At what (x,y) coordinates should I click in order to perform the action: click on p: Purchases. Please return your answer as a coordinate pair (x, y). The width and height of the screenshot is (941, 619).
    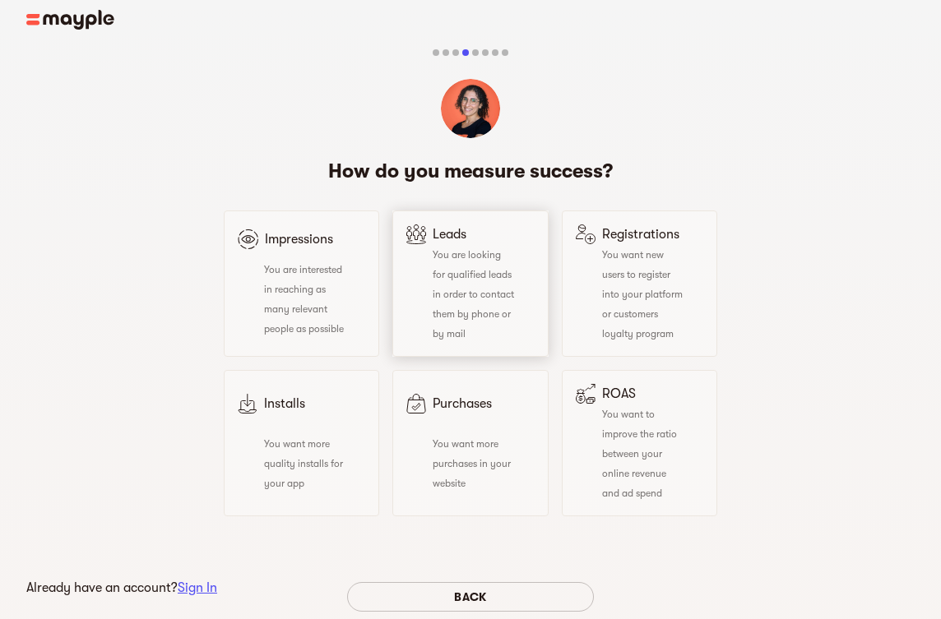
    Looking at the image, I should click on (473, 404).